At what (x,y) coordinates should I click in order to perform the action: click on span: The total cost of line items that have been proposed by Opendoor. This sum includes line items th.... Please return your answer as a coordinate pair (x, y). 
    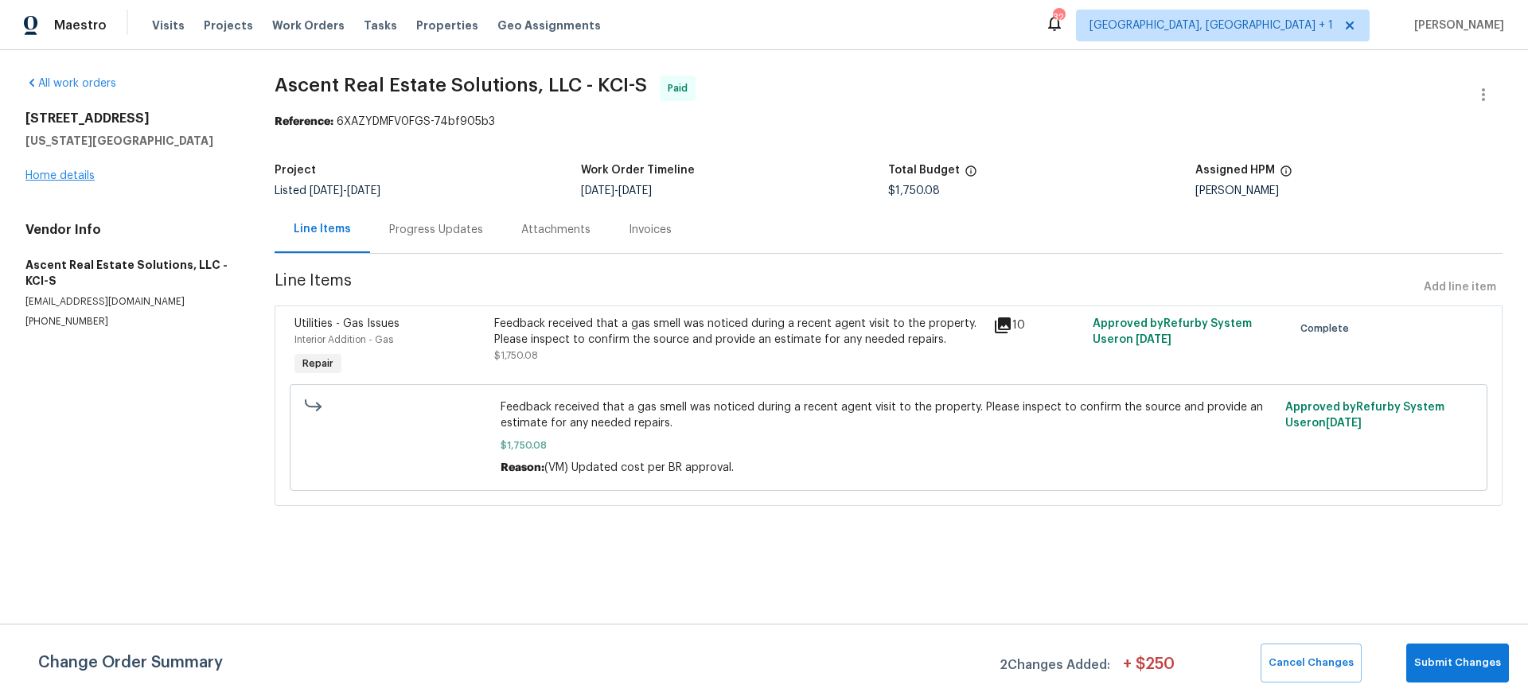
    Looking at the image, I should click on (971, 175).